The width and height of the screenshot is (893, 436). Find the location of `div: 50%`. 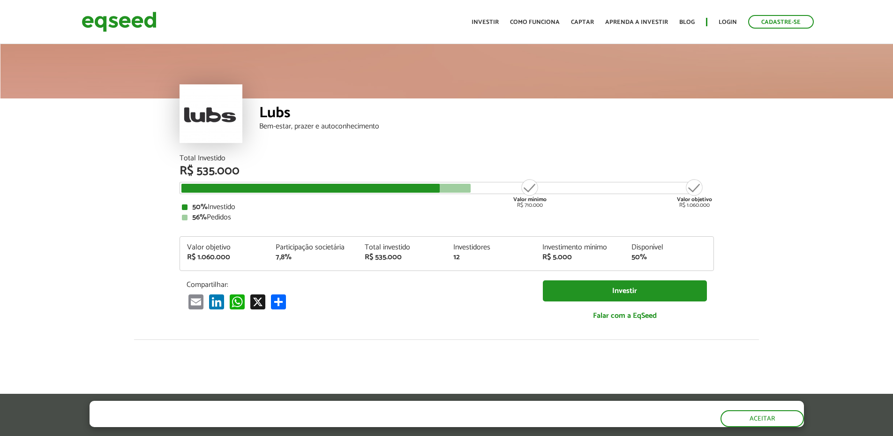

div: 50% is located at coordinates (669, 257).